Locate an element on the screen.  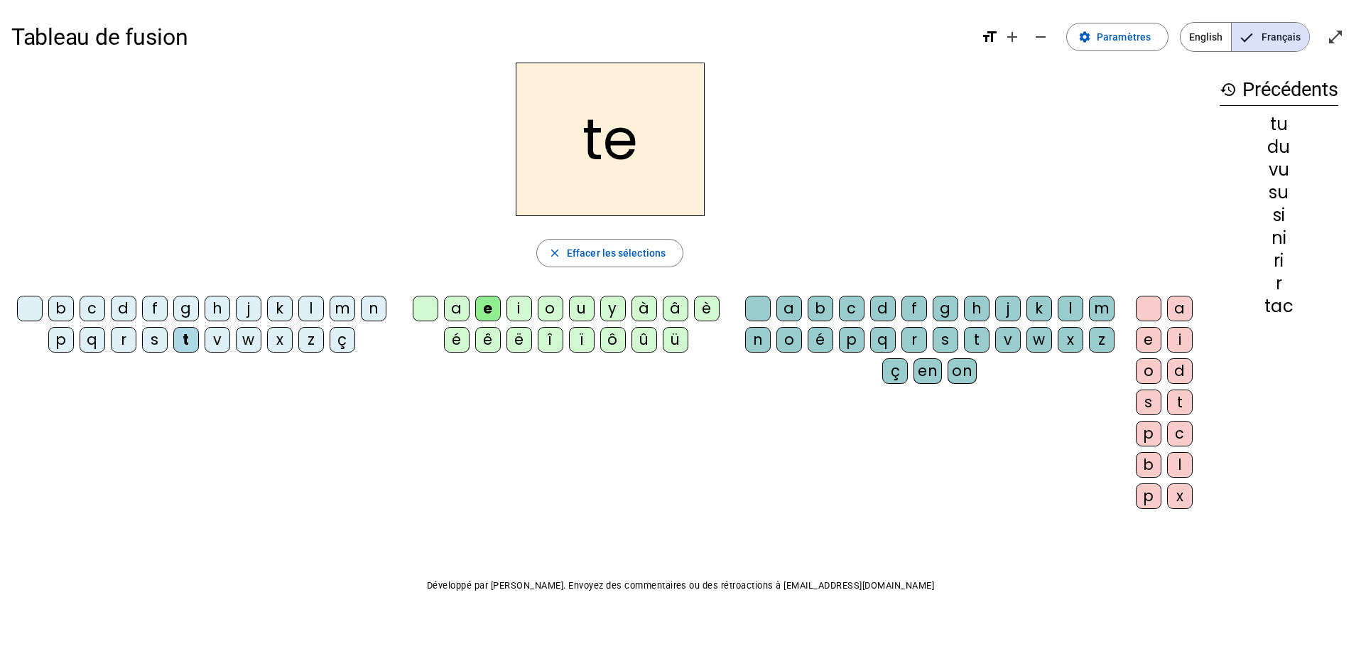
div: u is located at coordinates (582, 308).